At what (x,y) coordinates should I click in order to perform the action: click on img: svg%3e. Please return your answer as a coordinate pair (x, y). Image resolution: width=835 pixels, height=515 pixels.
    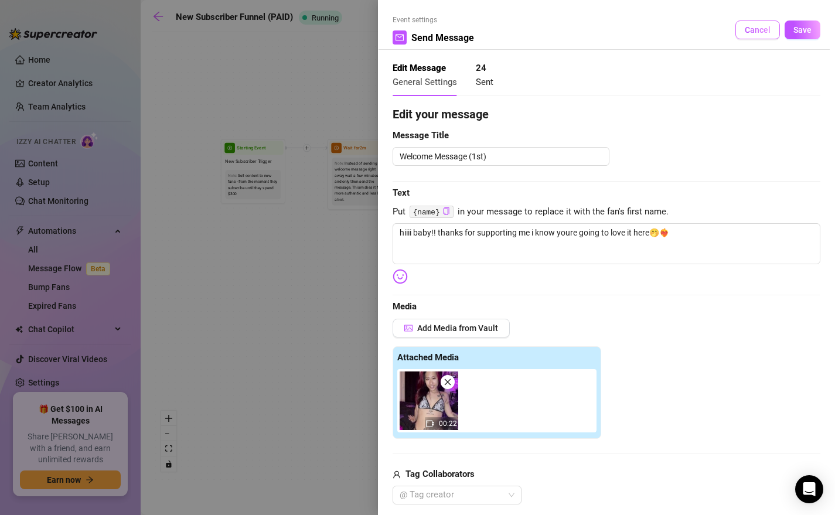
    Looking at the image, I should click on (400, 277).